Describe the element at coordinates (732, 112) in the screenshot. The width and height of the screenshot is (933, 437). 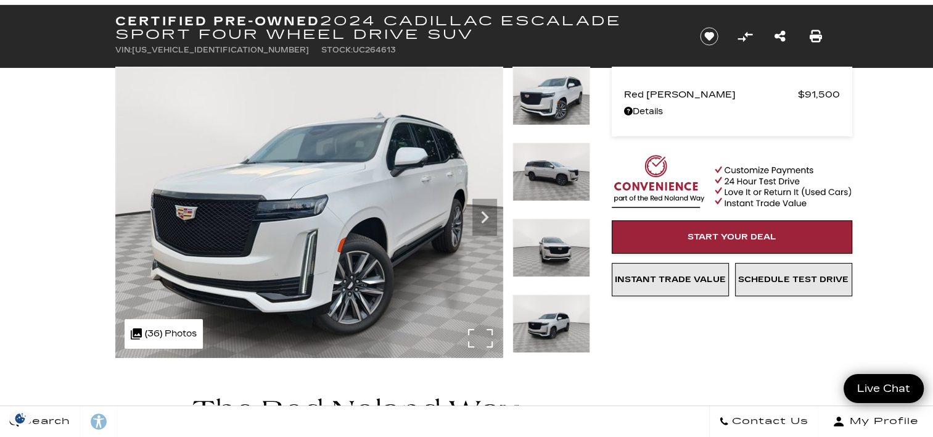
I see `a: Details` at that location.